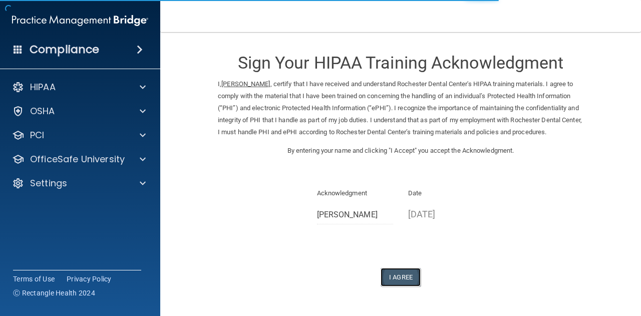 This screenshot has height=316, width=641. I want to click on p: I, , certify that I have received and understand Rochester Dental Center's HIPAA training materia..., so click(401, 108).